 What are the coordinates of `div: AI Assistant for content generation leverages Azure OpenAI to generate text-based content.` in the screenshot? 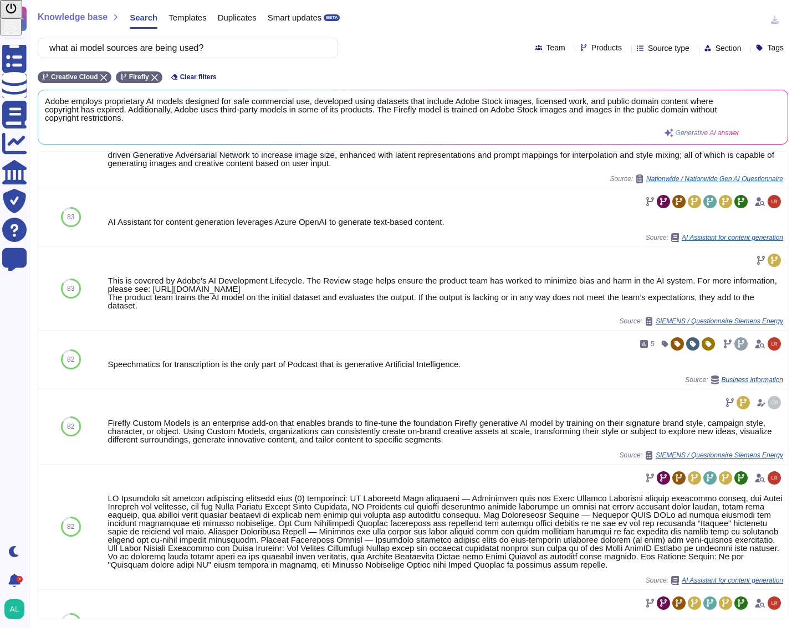 It's located at (446, 222).